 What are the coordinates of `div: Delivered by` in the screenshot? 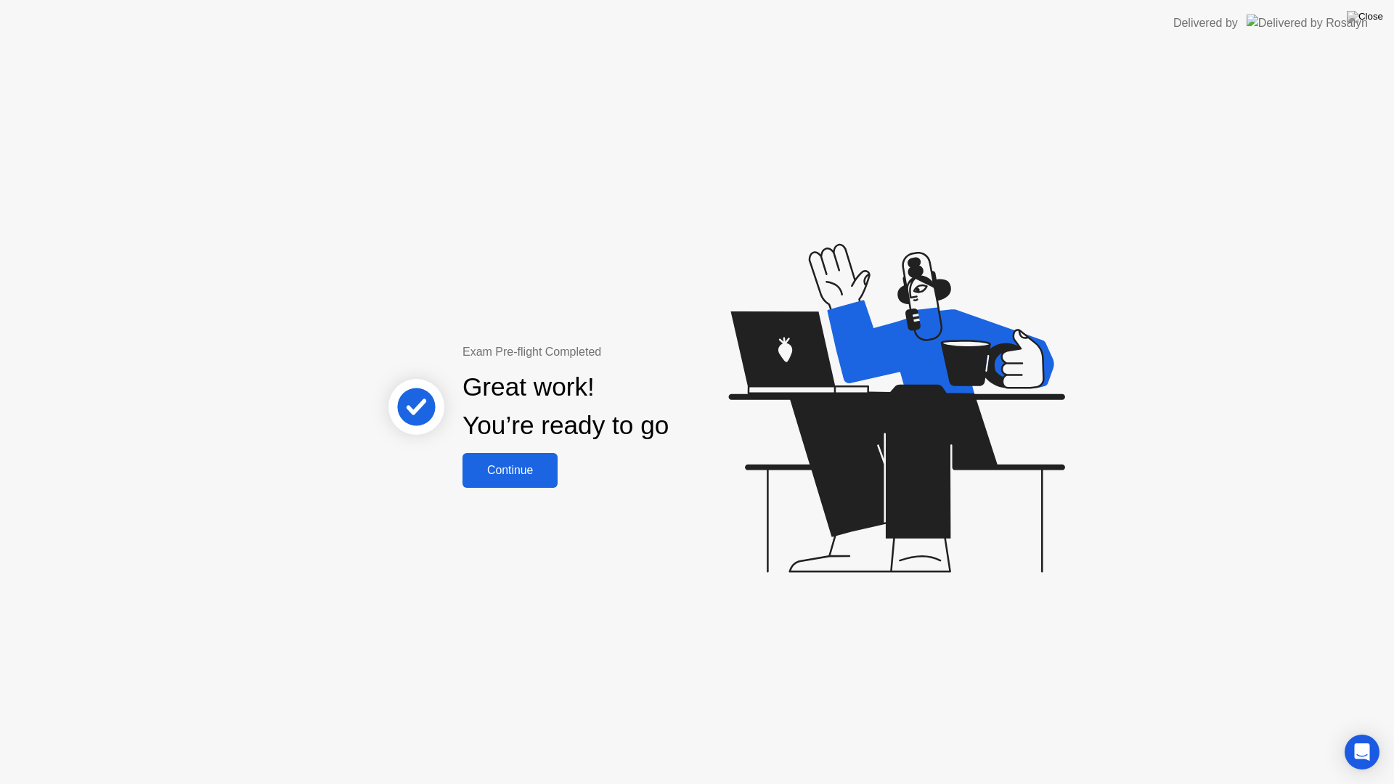 It's located at (1205, 23).